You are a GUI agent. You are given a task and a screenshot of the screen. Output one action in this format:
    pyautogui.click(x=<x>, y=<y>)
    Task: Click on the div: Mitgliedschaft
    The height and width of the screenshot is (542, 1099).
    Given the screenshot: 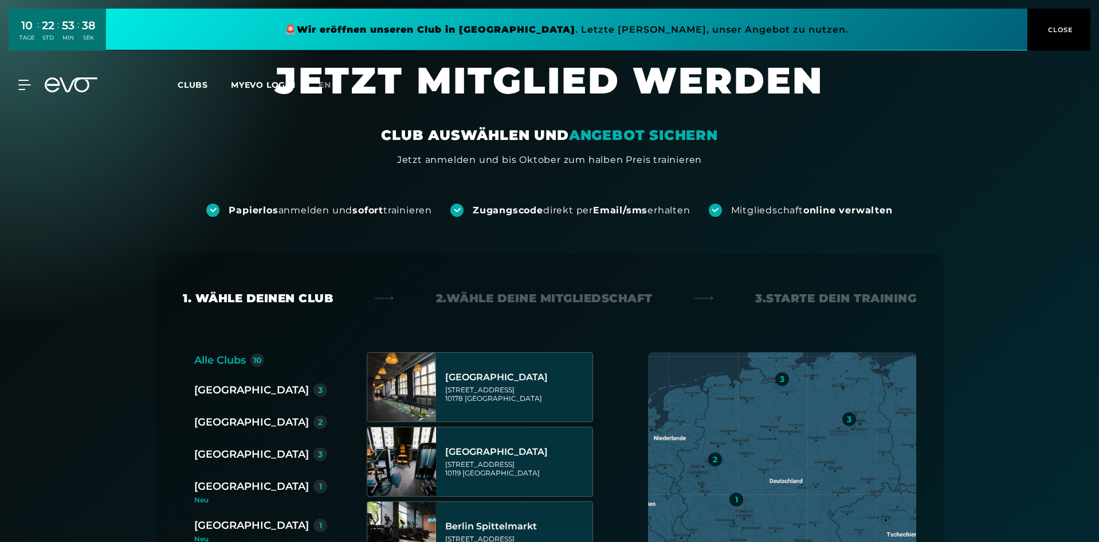 What is the action you would take?
    pyautogui.click(x=812, y=210)
    